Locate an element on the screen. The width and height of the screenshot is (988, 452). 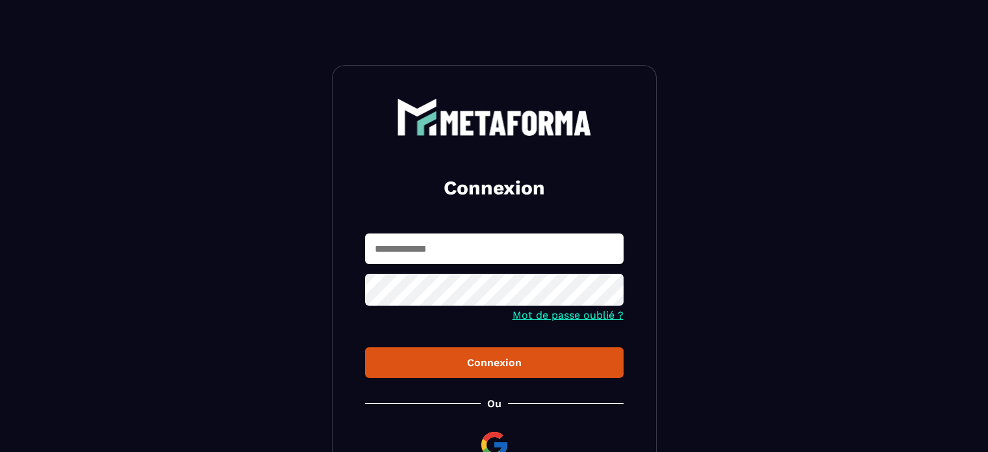
button: Connexion is located at coordinates (495, 362).